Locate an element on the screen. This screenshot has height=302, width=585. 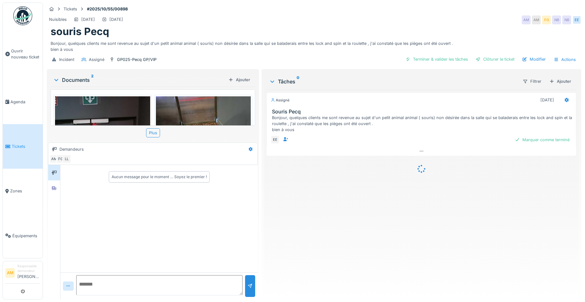
img: iq2s39ed6qx0p87jiup0tp5juf9o is located at coordinates (203, 118).